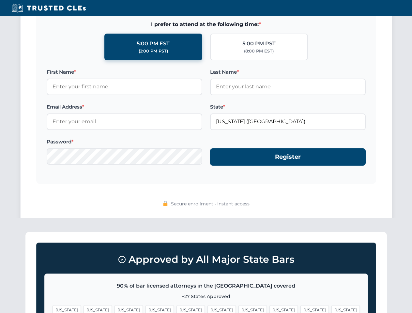 The height and width of the screenshot is (313, 412). Describe the element at coordinates (206, 296) in the screenshot. I see `p: +27 States Approved` at that location.